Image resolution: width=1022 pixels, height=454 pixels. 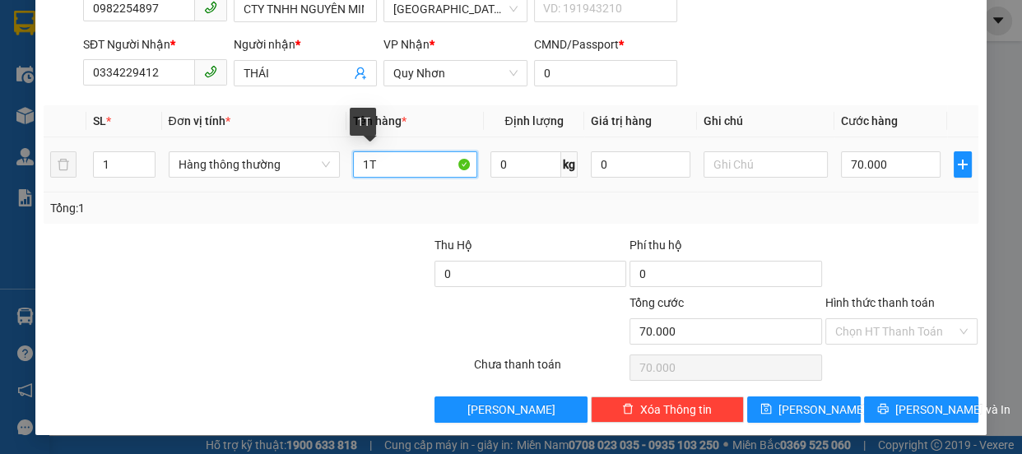 I want to click on div: SĐT Người Nhận, so click(x=155, y=44).